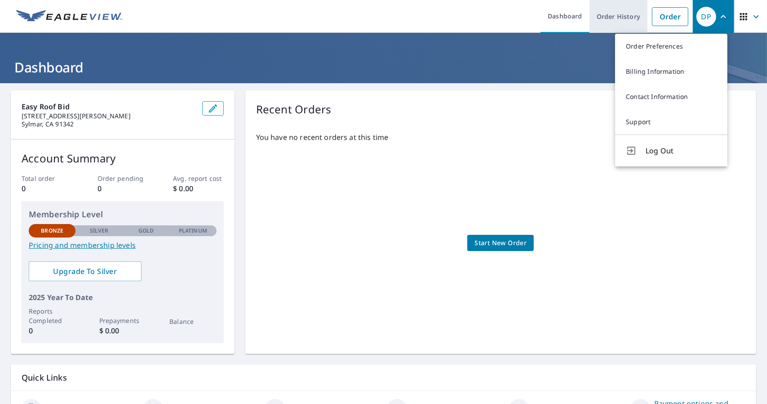 The width and height of the screenshot is (767, 404). What do you see at coordinates (383, 377) in the screenshot?
I see `p: Quick Links` at bounding box center [383, 377].